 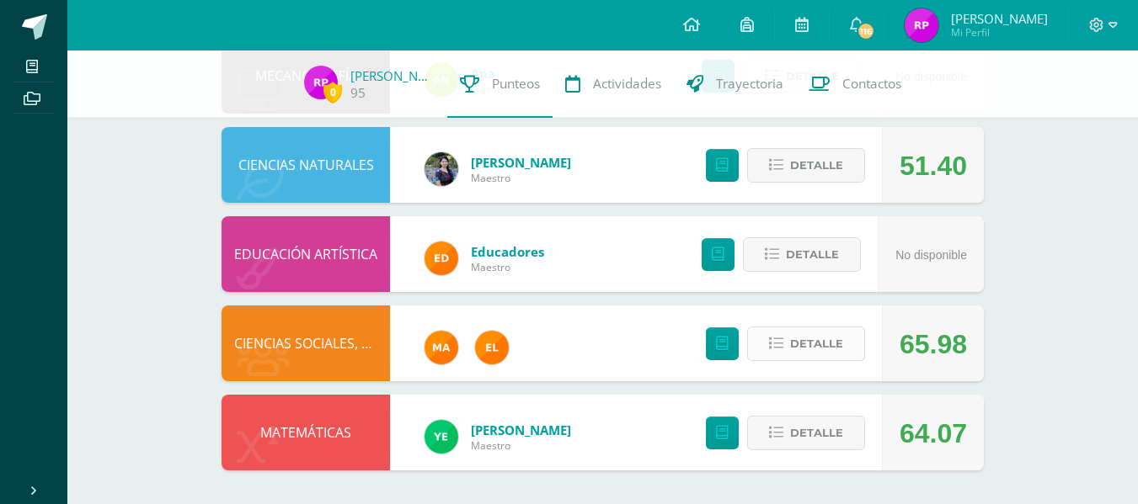 I want to click on span: Actividades, so click(x=627, y=83).